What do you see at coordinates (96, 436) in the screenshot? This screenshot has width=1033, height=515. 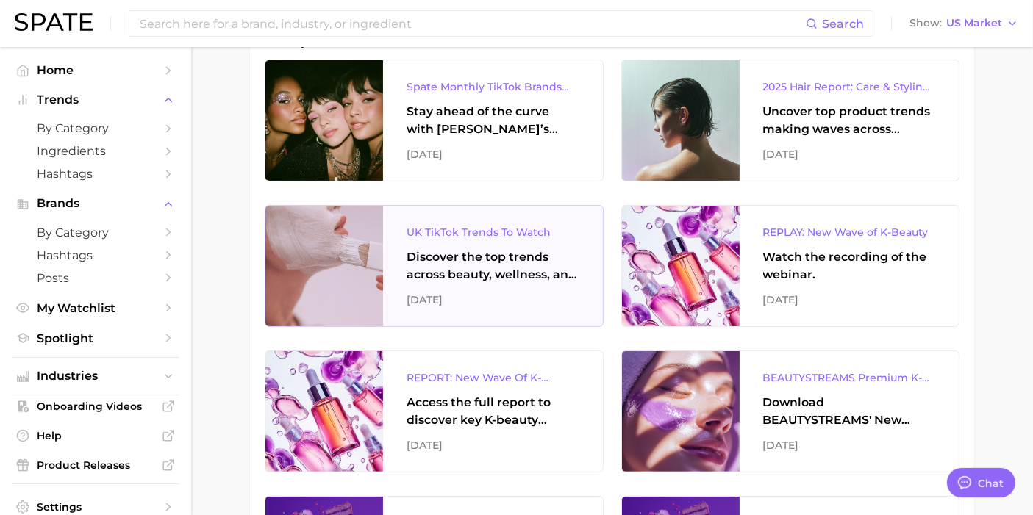 I see `span: Help` at bounding box center [96, 436].